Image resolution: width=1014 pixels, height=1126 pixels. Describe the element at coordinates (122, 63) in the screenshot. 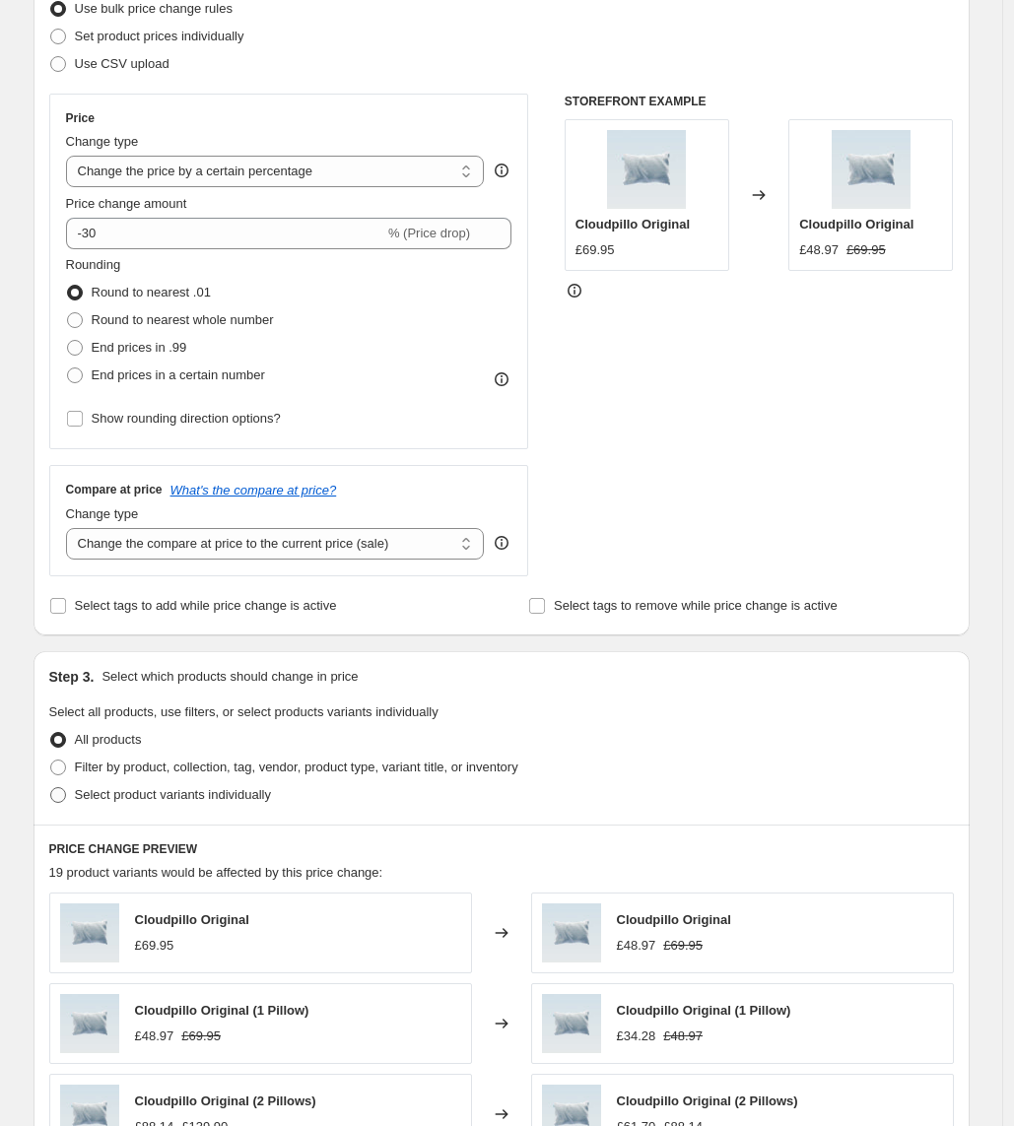

I see `span: Use CSV upload` at that location.